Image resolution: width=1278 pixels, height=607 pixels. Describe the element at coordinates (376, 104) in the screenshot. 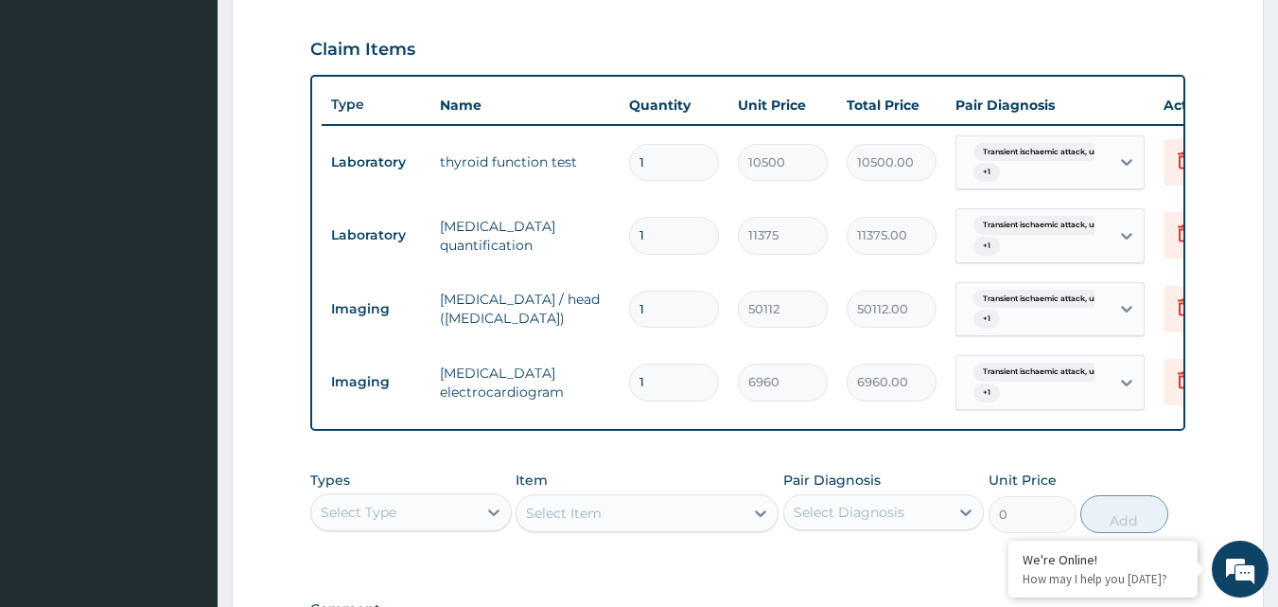

I see `th: Type` at that location.